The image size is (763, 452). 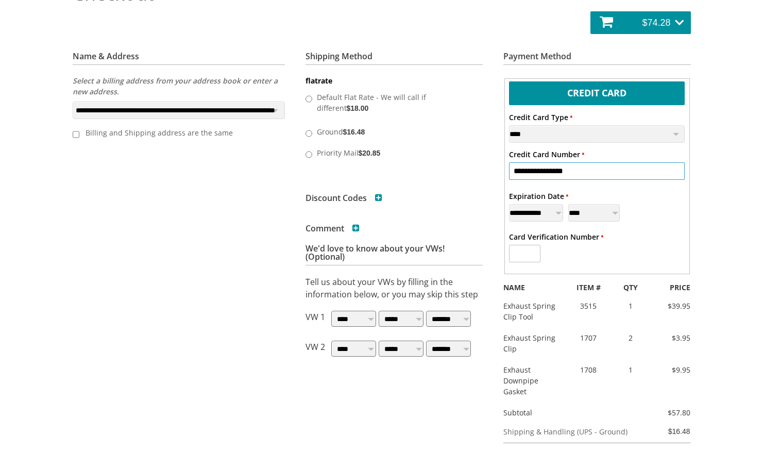 What do you see at coordinates (394, 254) in the screenshot?
I see `h3: We'd love to know about your VWs! (Optional)` at bounding box center [394, 254].